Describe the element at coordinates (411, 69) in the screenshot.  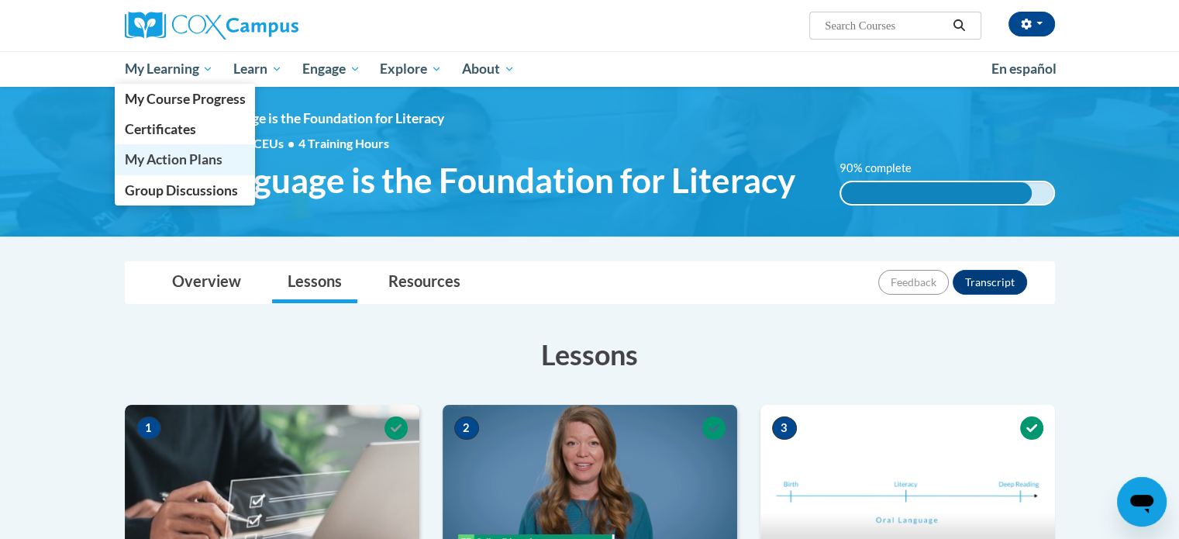
I see `a: Explore` at that location.